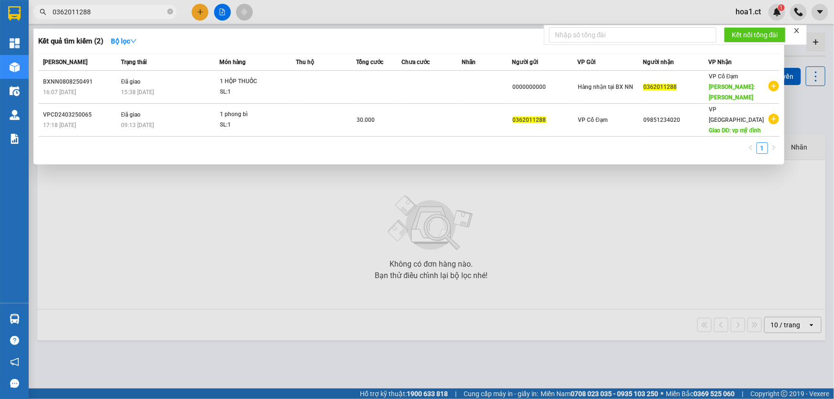 The height and width of the screenshot is (399, 834). Describe the element at coordinates (14, 43) in the screenshot. I see `img: dashboard-icon` at that location.